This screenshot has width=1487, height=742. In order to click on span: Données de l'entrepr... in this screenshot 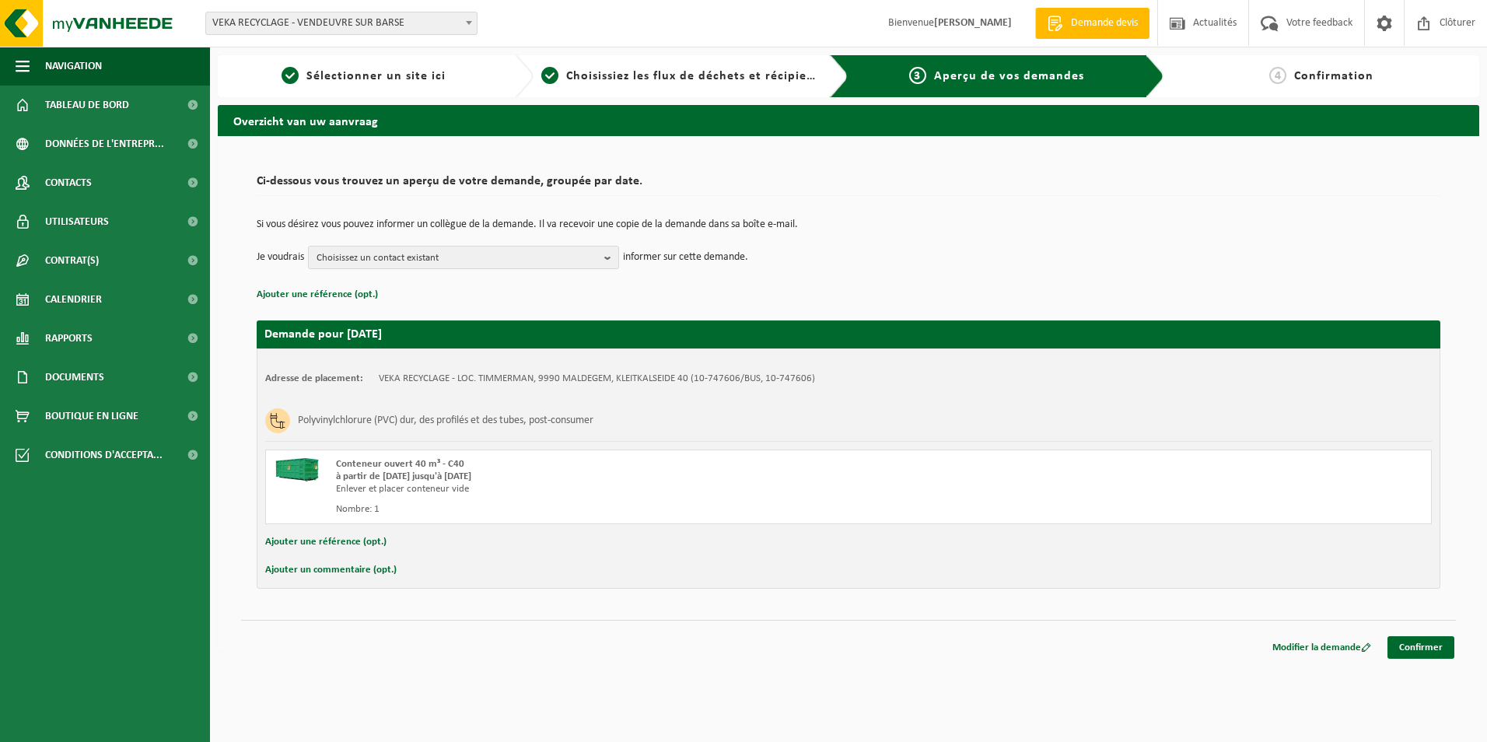, I will do `click(104, 144)`.